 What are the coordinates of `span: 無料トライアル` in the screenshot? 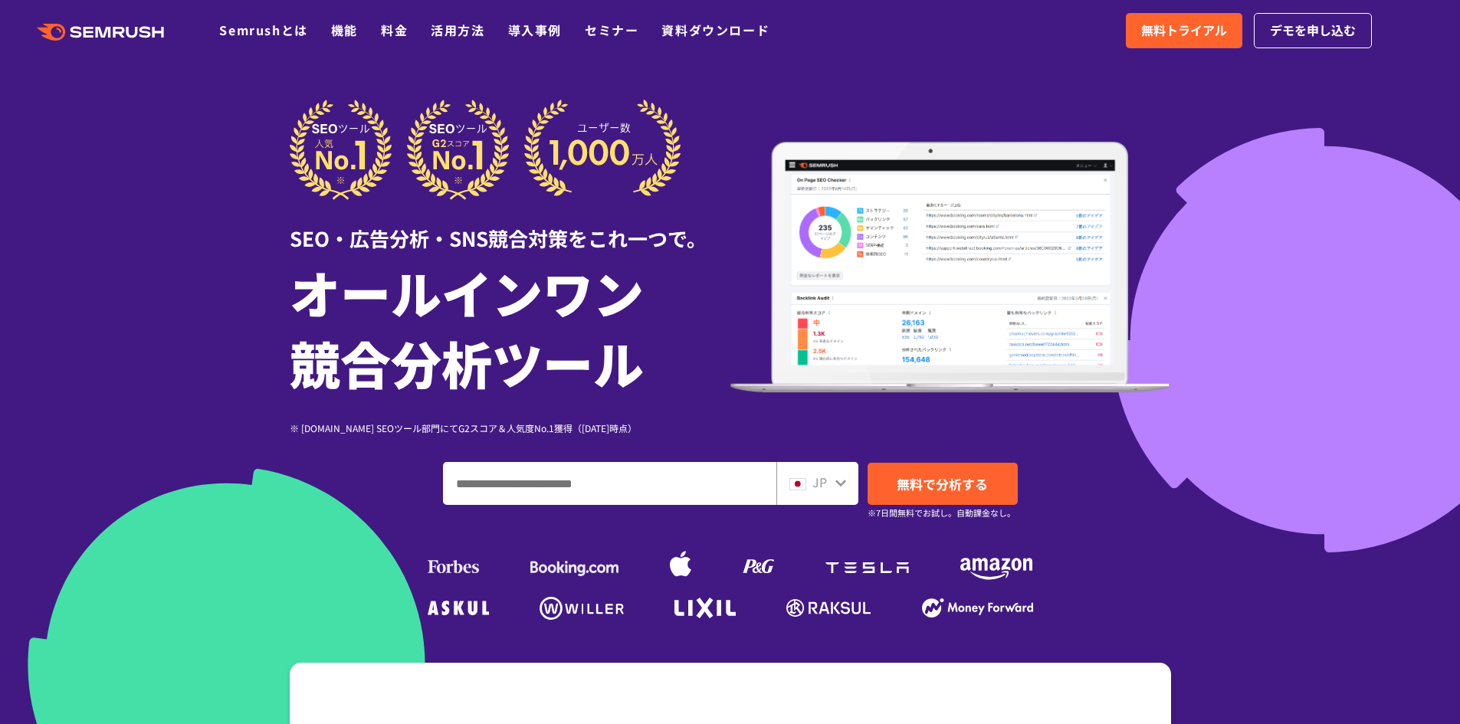 It's located at (1184, 31).